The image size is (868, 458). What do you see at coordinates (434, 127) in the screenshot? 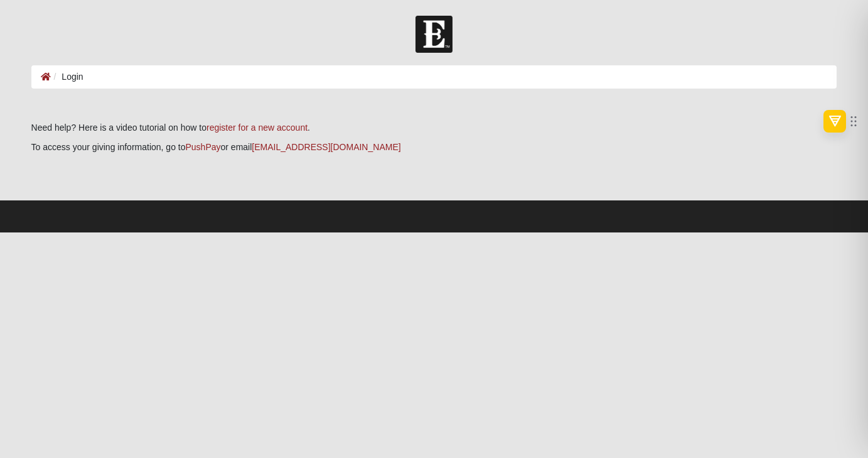
I see `p: Need help? Here is a video tutorial on how to .` at bounding box center [434, 127].